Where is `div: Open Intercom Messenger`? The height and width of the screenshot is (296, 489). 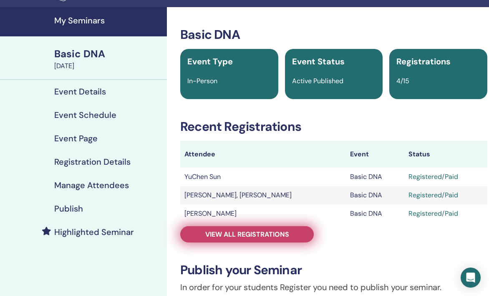
div: Open Intercom Messenger is located at coordinates (471, 277).